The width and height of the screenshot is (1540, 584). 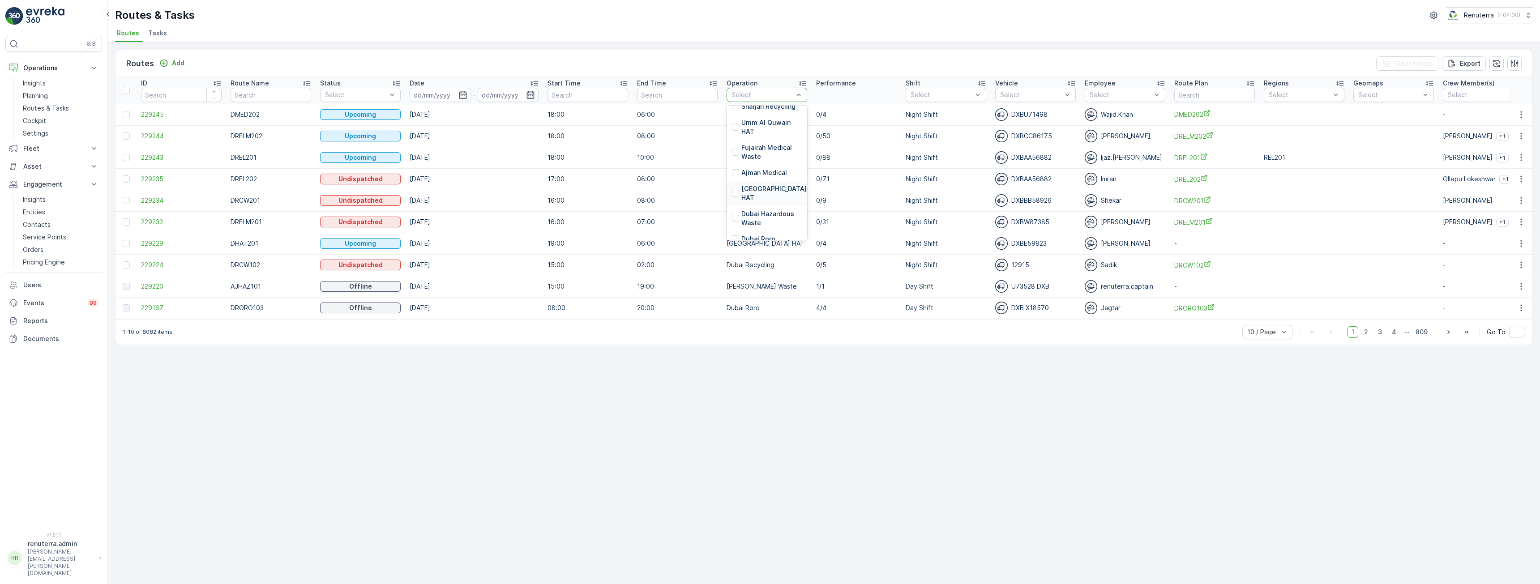 What do you see at coordinates (181, 287) in the screenshot?
I see `span: 229220` at bounding box center [181, 287].